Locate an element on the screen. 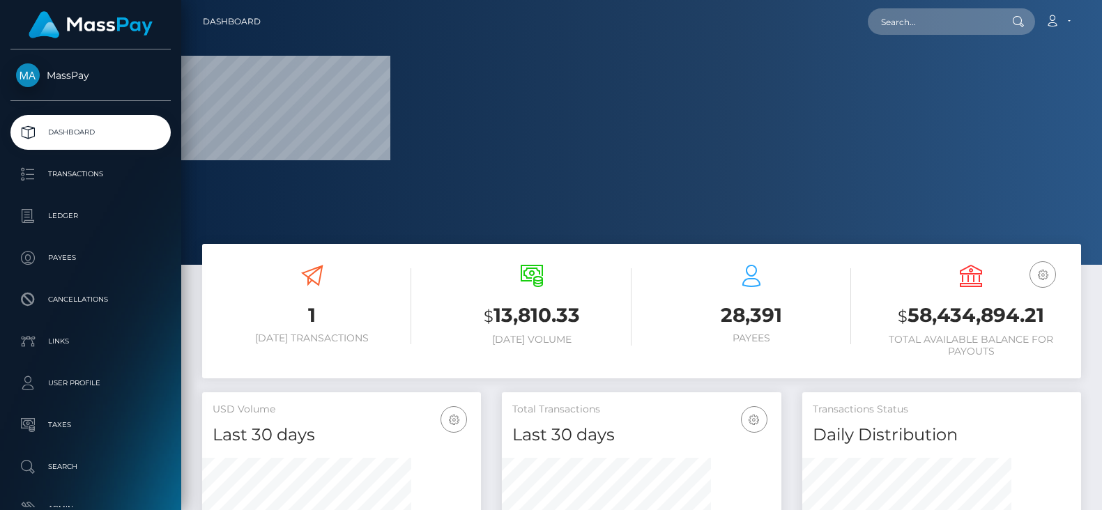 This screenshot has width=1102, height=510. p: Taxes is located at coordinates (91, 425).